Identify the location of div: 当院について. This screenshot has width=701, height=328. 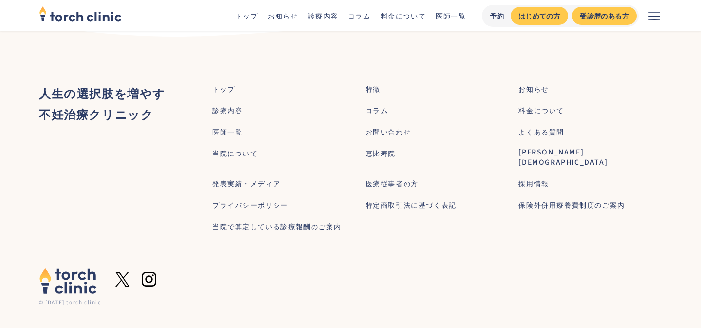
(235, 153).